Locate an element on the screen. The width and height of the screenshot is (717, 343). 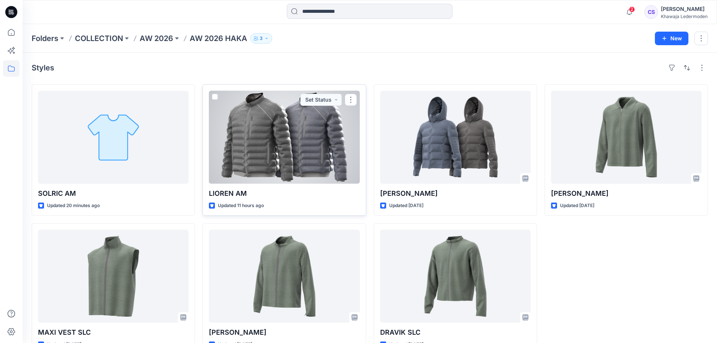
a: Folders is located at coordinates (45, 38).